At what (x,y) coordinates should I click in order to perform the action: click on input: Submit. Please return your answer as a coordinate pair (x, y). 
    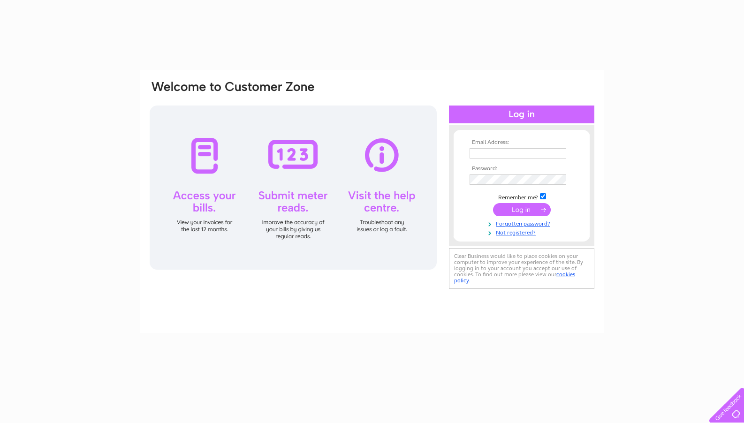
    Looking at the image, I should click on (521, 210).